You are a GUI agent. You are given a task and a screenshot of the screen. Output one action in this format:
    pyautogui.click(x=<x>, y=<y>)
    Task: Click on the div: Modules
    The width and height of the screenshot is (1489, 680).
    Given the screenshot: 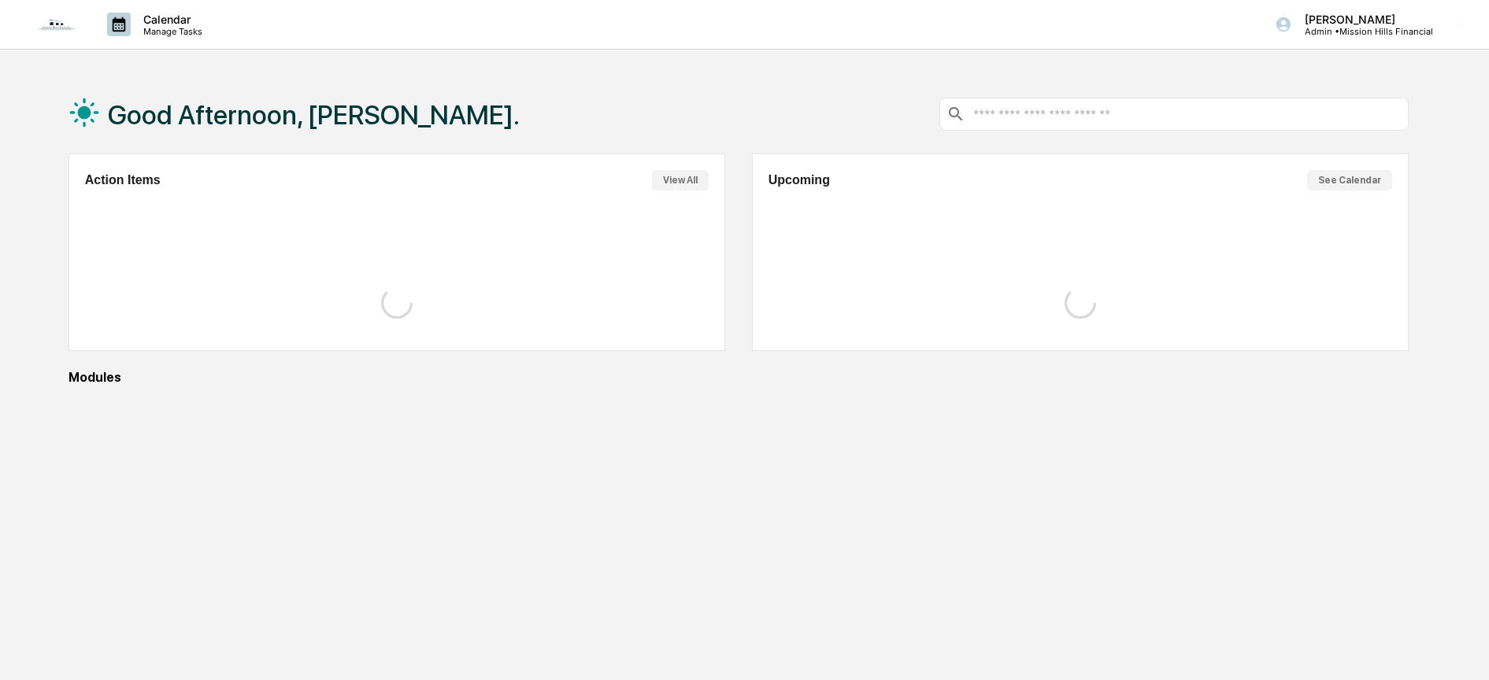 What is the action you would take?
    pyautogui.click(x=738, y=377)
    